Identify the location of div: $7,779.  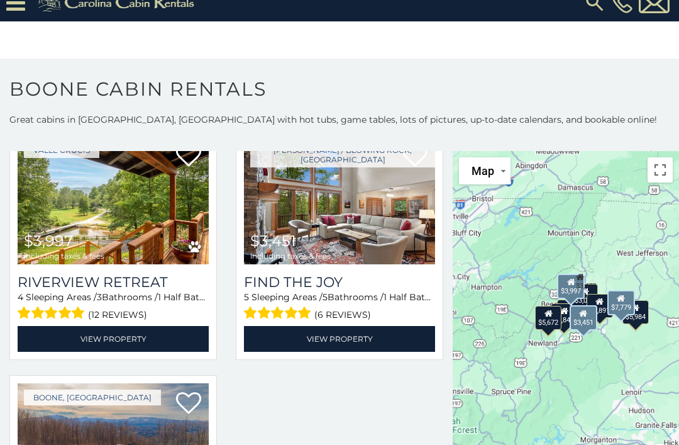
(621, 303).